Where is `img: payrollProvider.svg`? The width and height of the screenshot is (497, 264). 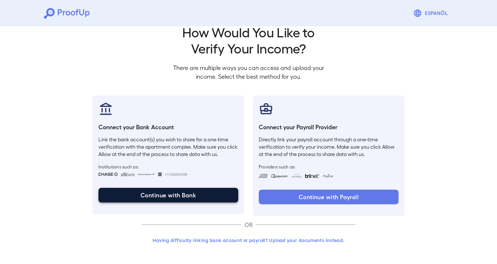 img: payrollProvider.svg is located at coordinates (266, 109).